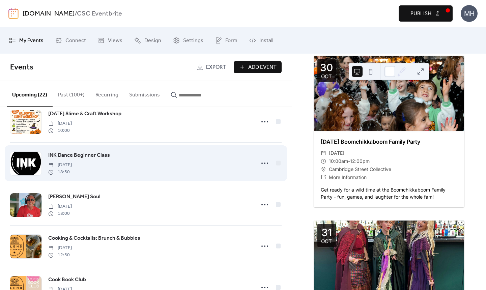 The height and width of the screenshot is (290, 486). I want to click on span: Form, so click(232, 41).